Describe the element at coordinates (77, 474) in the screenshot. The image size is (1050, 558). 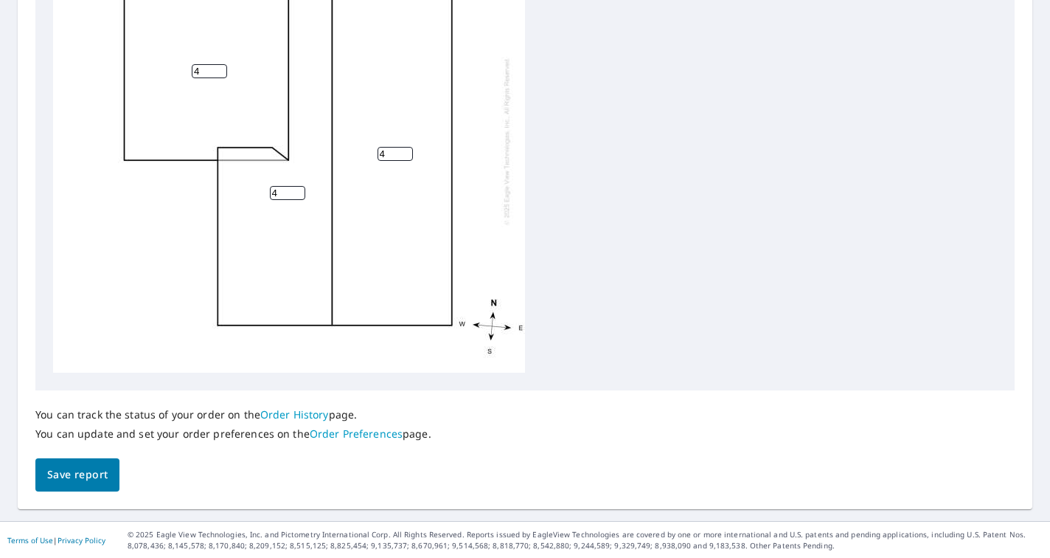
I see `button: Save report` at that location.